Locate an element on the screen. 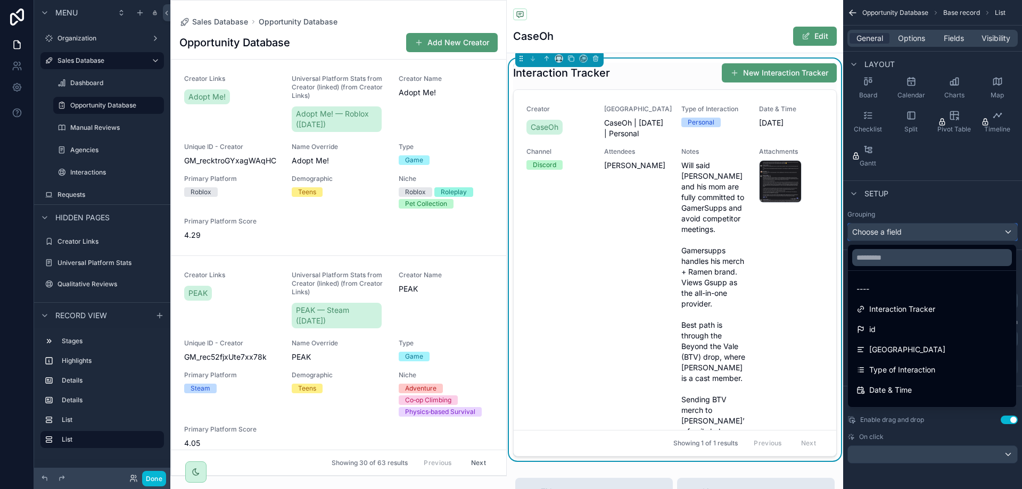 The height and width of the screenshot is (489, 1022). a: CaseOh is located at coordinates (545, 127).